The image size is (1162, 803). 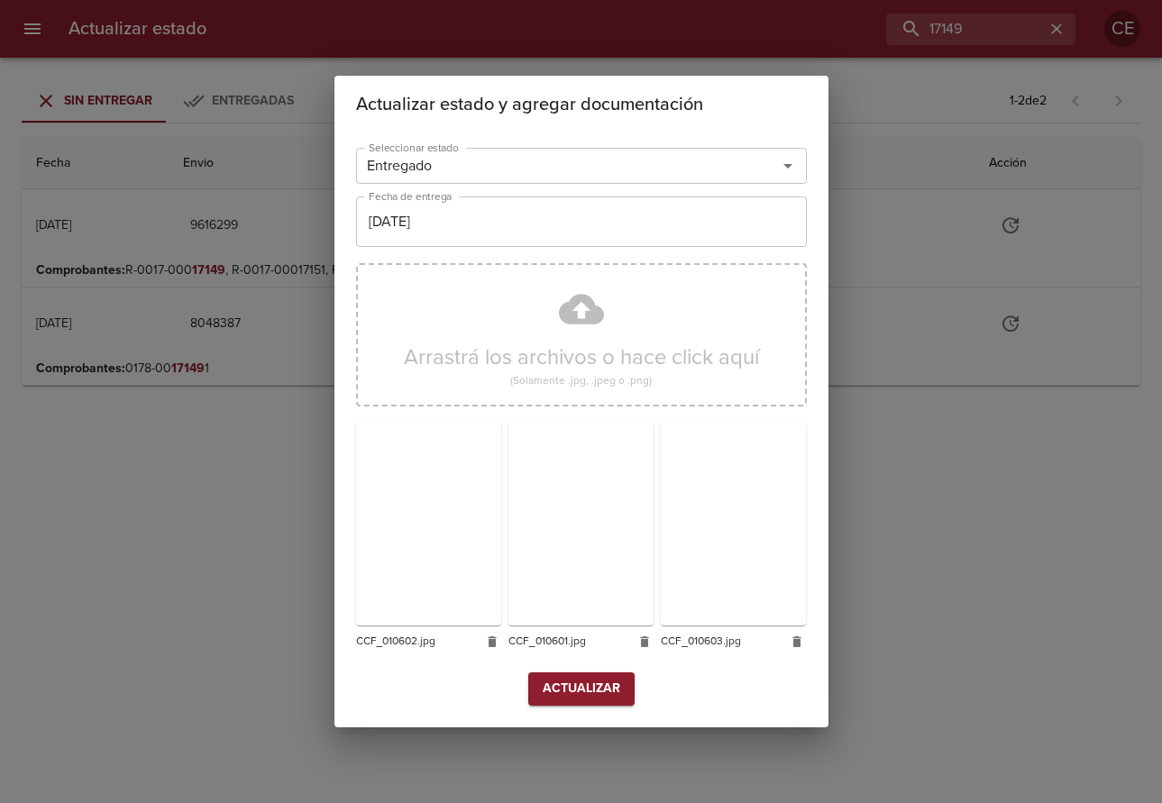 What do you see at coordinates (788, 166) in the screenshot?
I see `button: Abrir` at bounding box center [788, 166].